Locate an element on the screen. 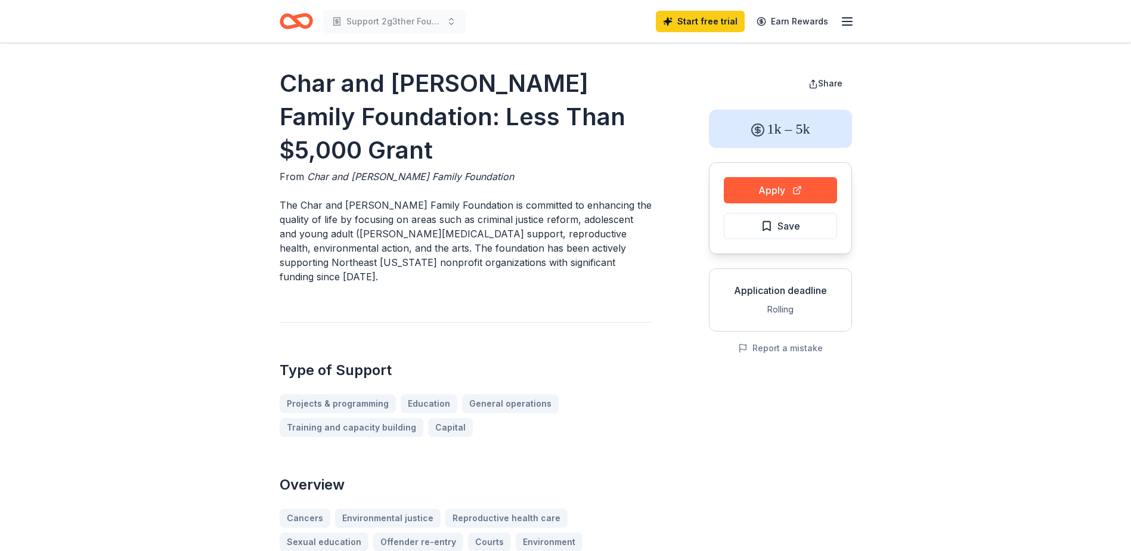 This screenshot has height=551, width=1131. button: Report a mistake is located at coordinates (781, 348).